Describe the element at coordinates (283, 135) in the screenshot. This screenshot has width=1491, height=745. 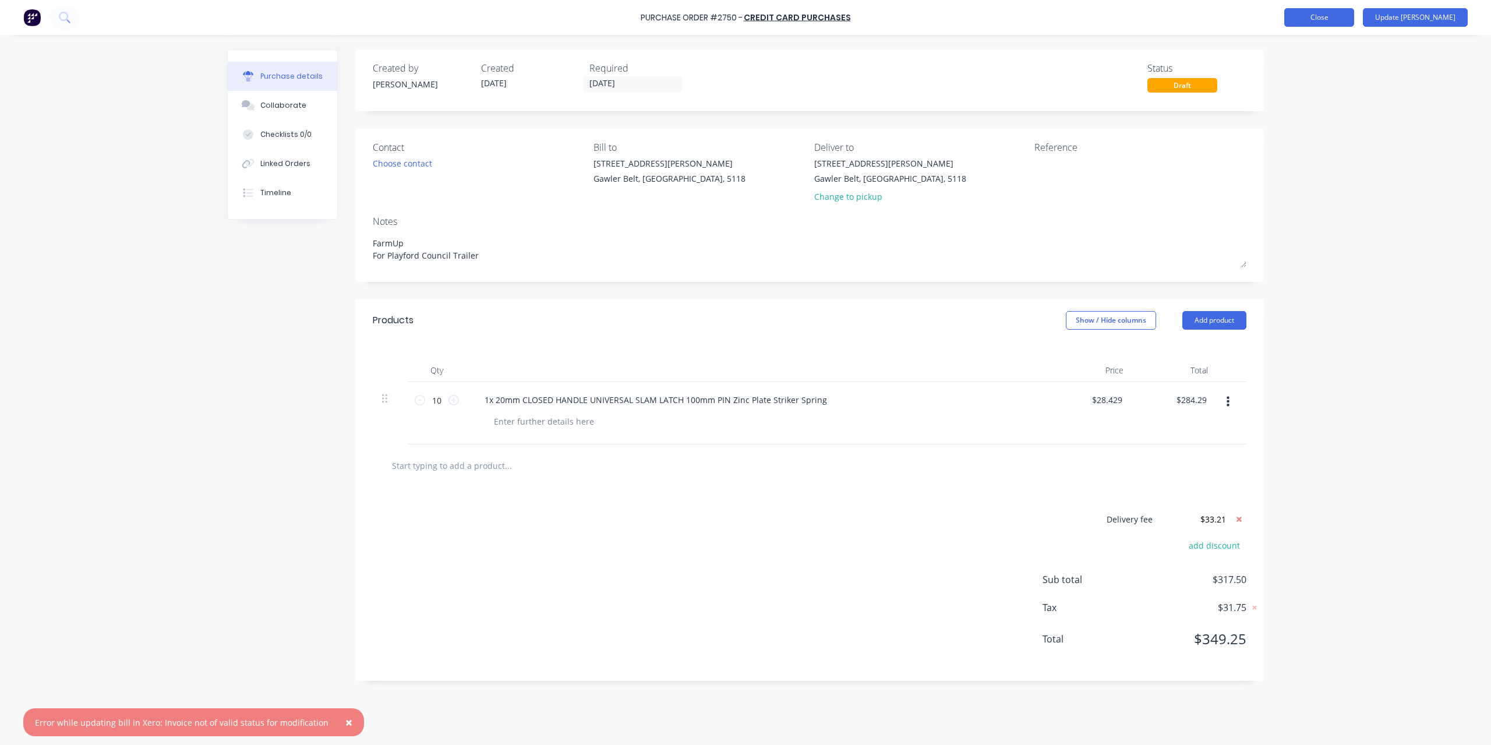
I see `button: Checklists 0/0` at that location.